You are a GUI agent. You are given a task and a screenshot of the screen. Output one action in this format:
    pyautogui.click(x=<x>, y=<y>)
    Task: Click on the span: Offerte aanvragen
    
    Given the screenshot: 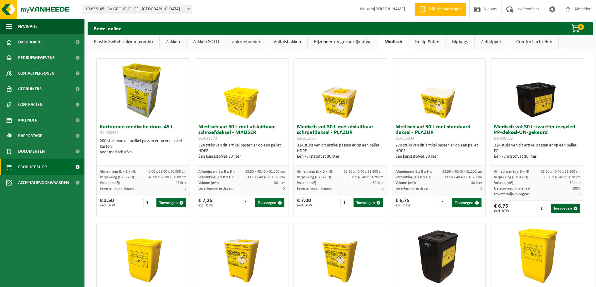 What is the action you would take?
    pyautogui.click(x=445, y=9)
    